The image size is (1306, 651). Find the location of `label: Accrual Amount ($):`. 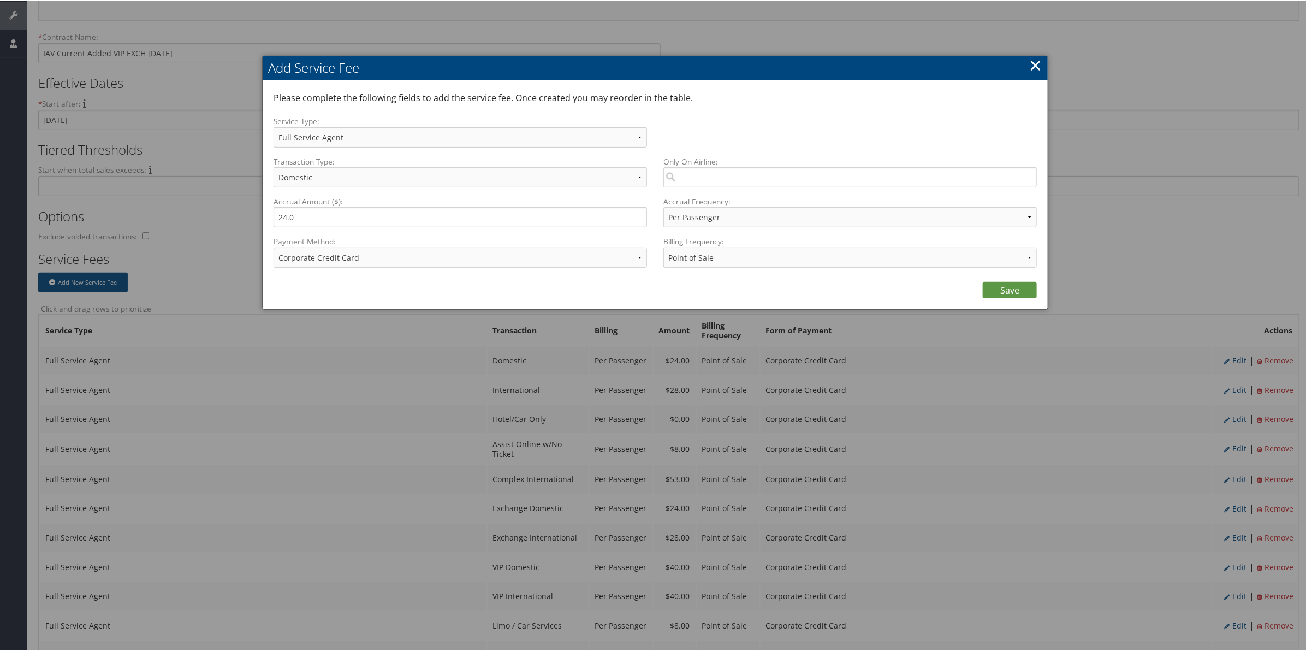

label: Accrual Amount ($): is located at coordinates (460, 200).